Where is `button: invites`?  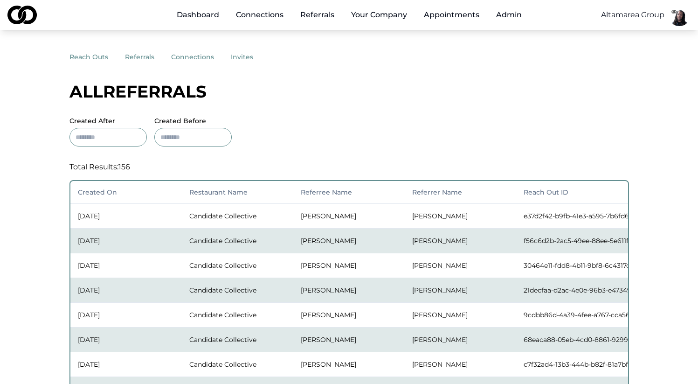 button: invites is located at coordinates (250, 57).